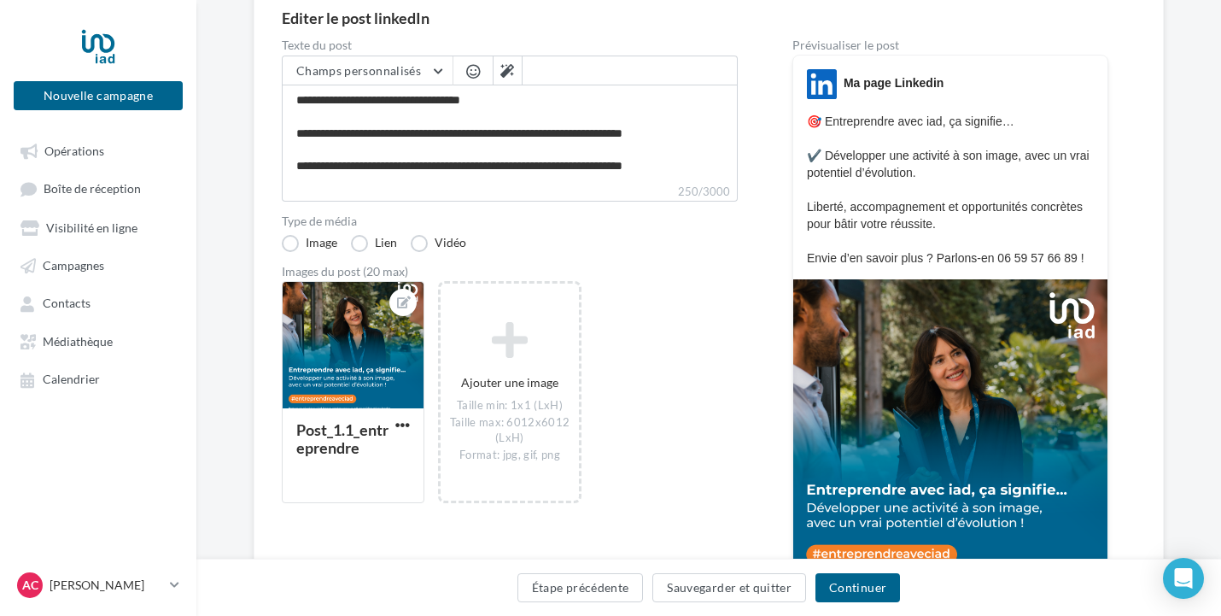  I want to click on span: Campagnes, so click(73, 265).